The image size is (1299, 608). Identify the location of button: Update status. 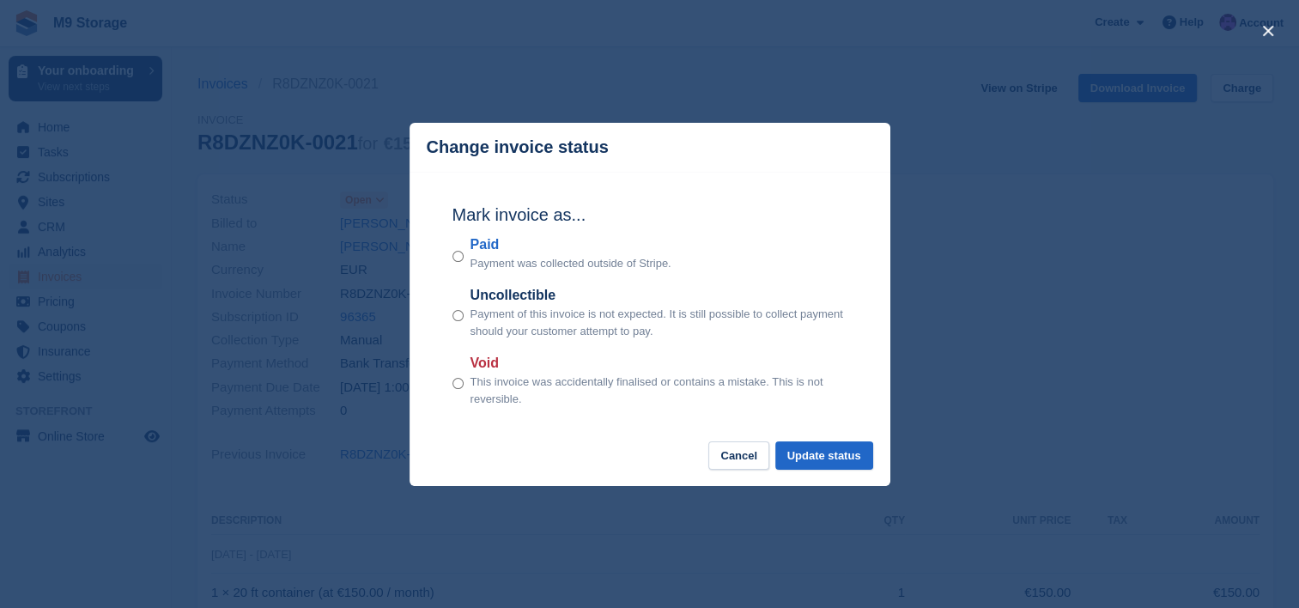
(824, 455).